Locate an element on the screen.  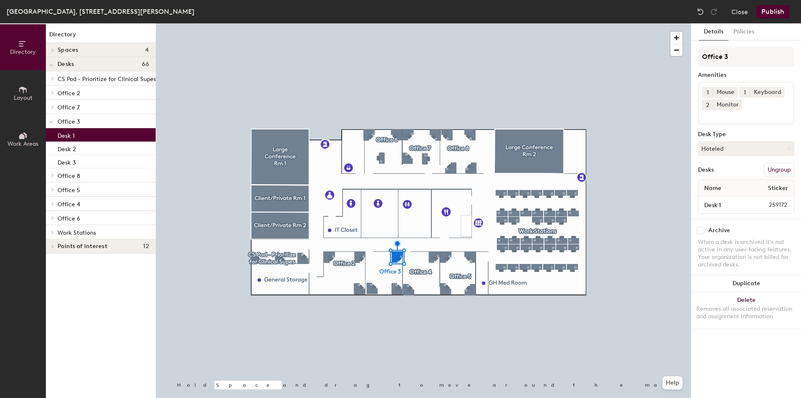
button: DeleteRemoves all associated reservation and assignment information is located at coordinates (746, 310).